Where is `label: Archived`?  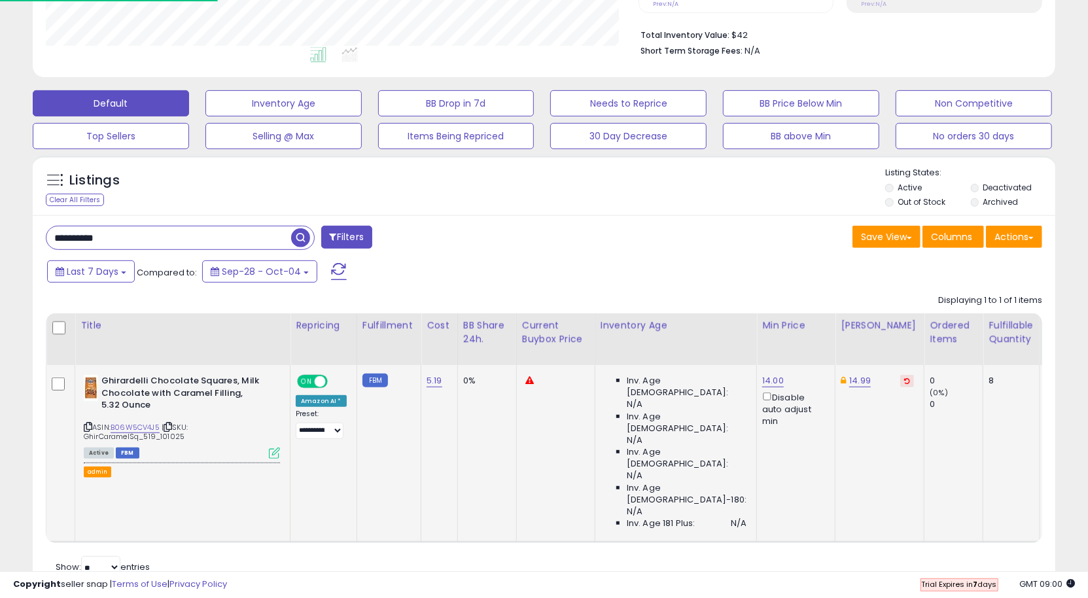 label: Archived is located at coordinates (1001, 202).